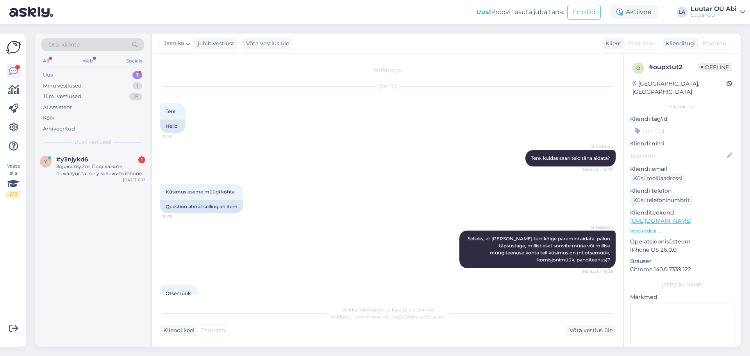  Describe the element at coordinates (484, 12) in the screenshot. I see `b: Uus!` at that location.